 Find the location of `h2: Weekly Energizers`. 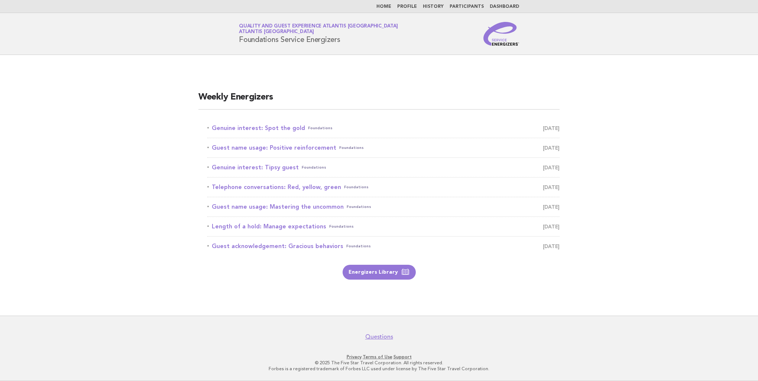

h2: Weekly Energizers is located at coordinates (379, 100).